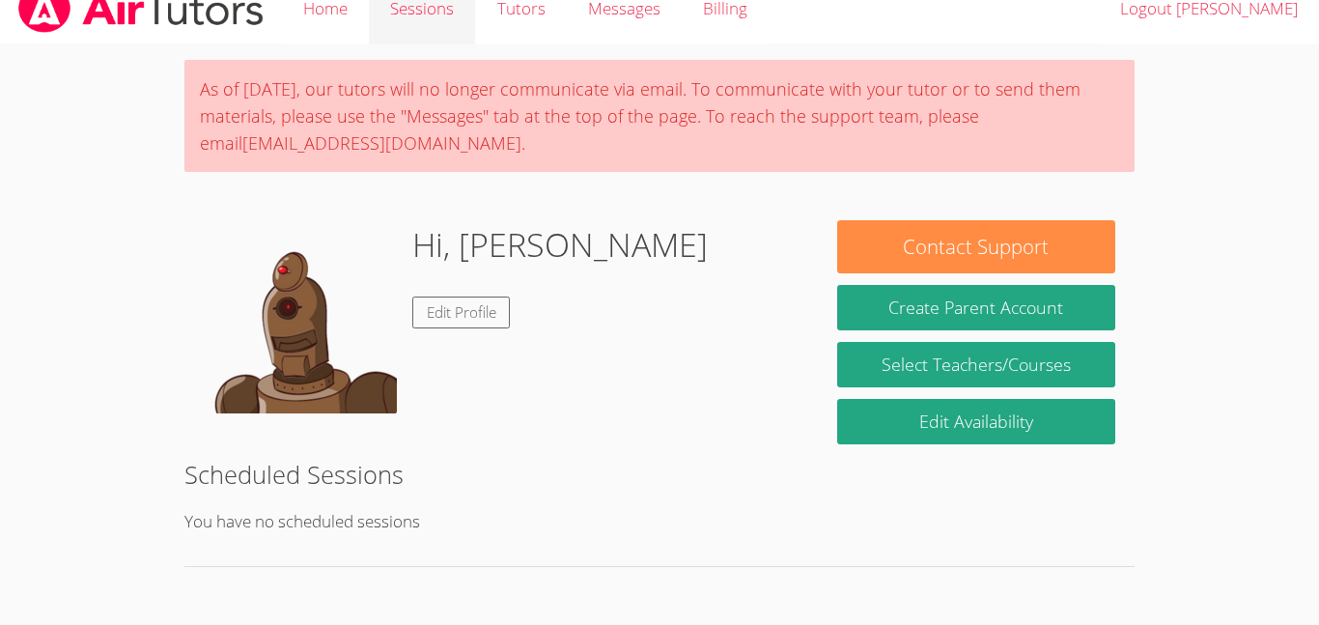  I want to click on h2: Scheduled Sessions, so click(660, 474).